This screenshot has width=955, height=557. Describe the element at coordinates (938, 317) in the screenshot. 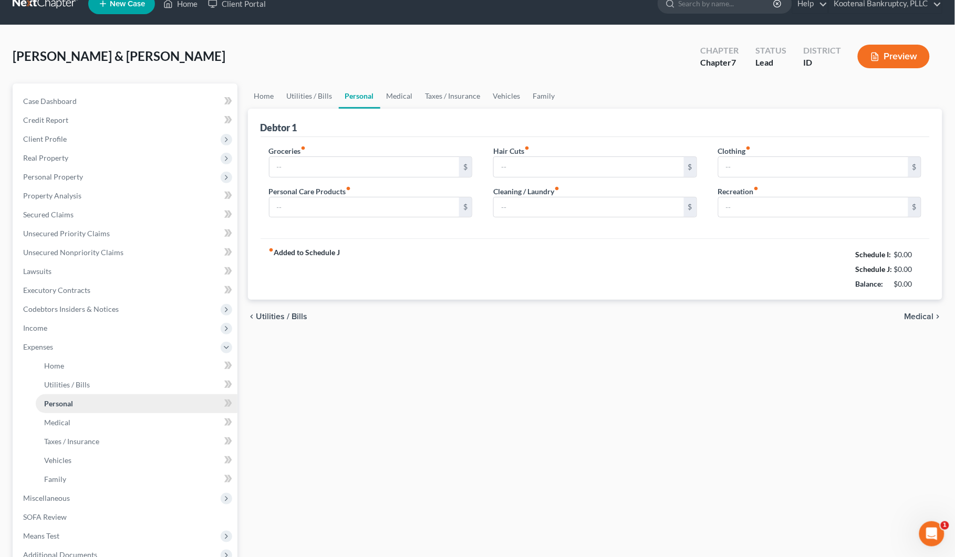

I see `i: chevron_right` at that location.